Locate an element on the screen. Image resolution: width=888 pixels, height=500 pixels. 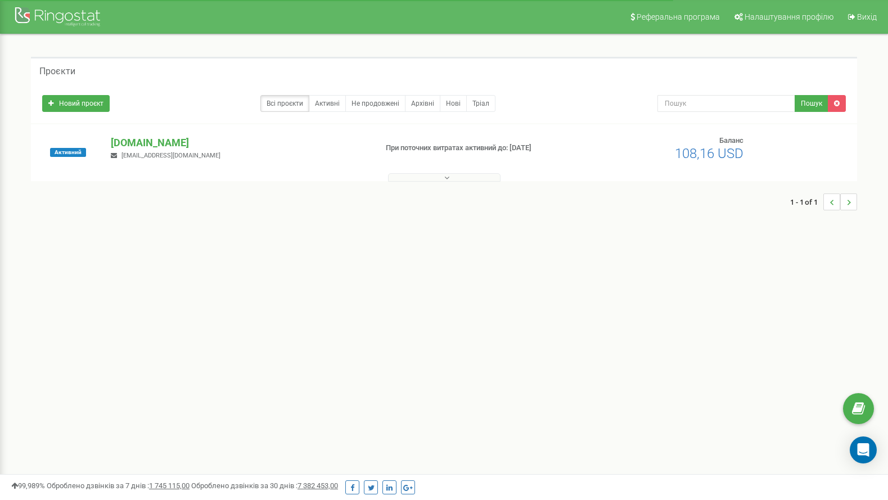
span: Активний is located at coordinates (68, 152).